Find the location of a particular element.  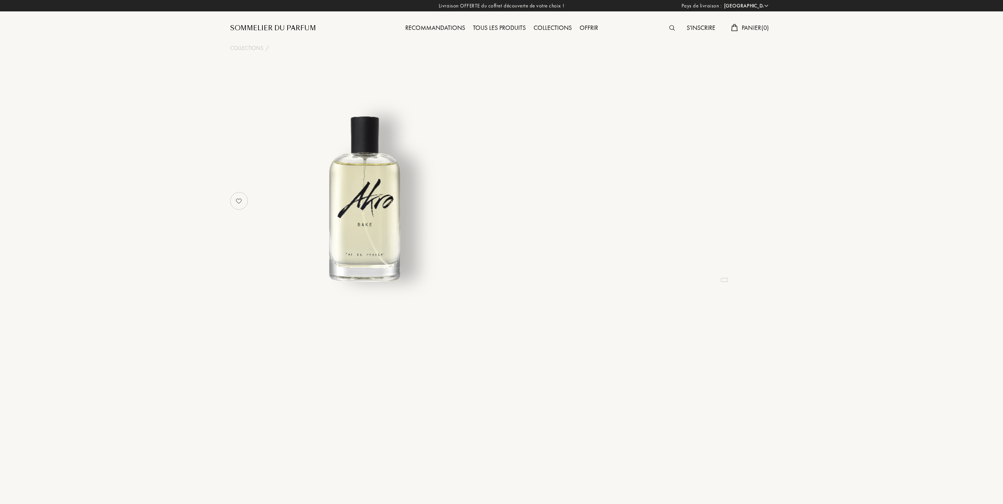

a: S'inscrire is located at coordinates (701, 28).